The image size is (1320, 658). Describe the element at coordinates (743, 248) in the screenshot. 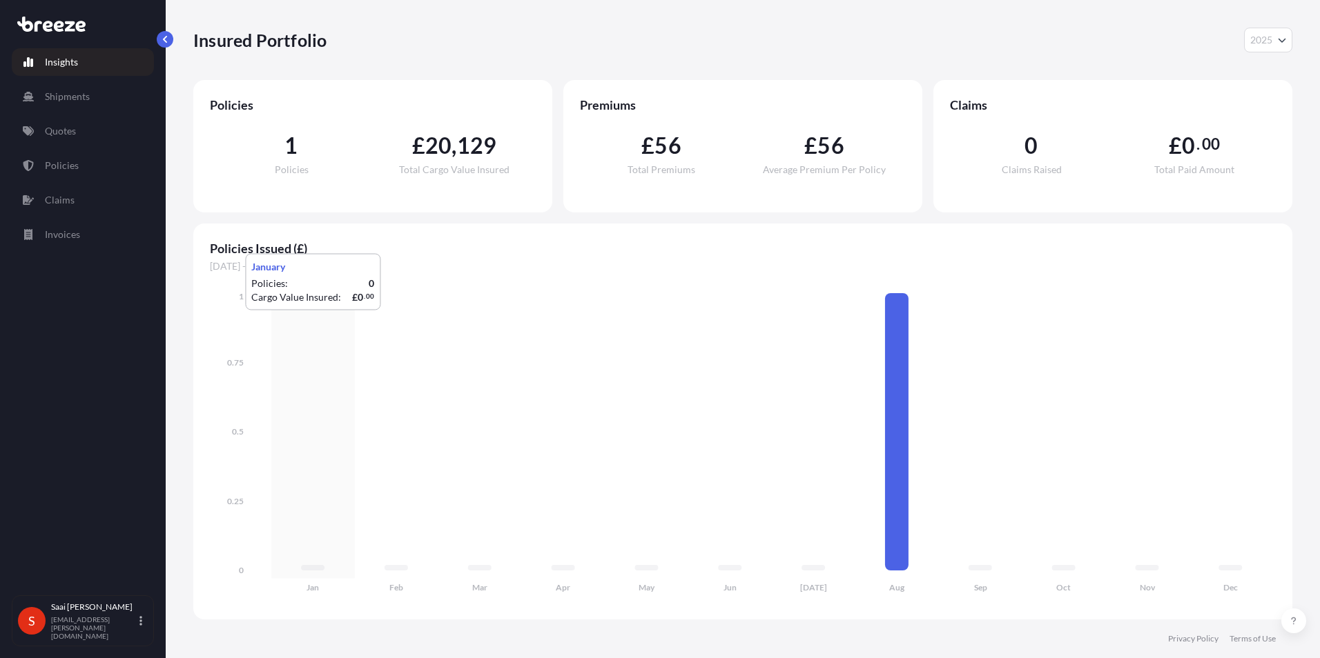

I see `span: Policies Issued (£)` at that location.